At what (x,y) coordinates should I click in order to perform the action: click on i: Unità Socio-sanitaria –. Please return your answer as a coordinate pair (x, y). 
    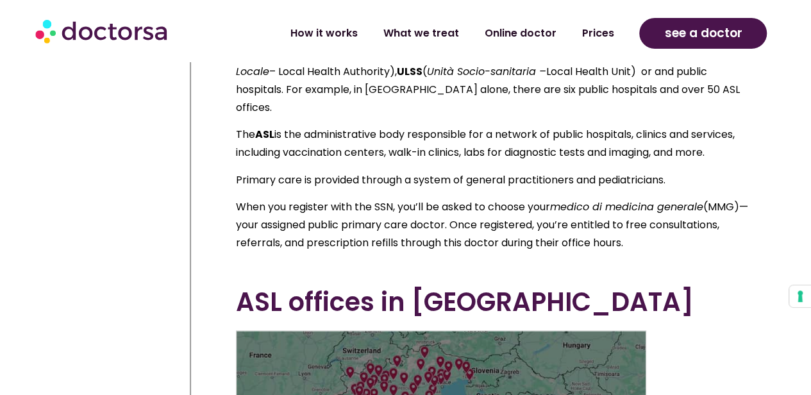
    Looking at the image, I should click on (486, 71).